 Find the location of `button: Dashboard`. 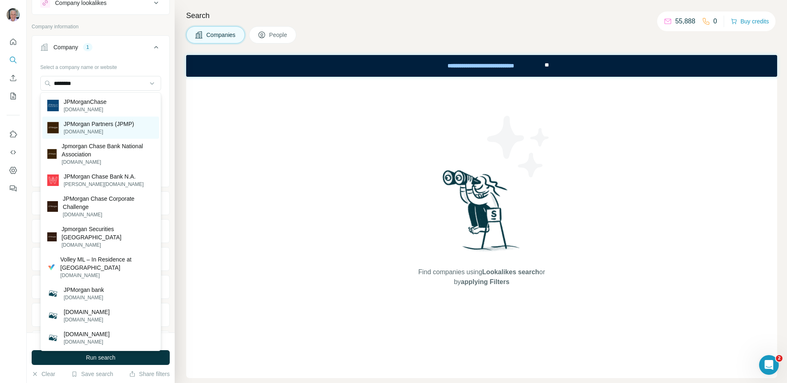

button: Dashboard is located at coordinates (13, 171).